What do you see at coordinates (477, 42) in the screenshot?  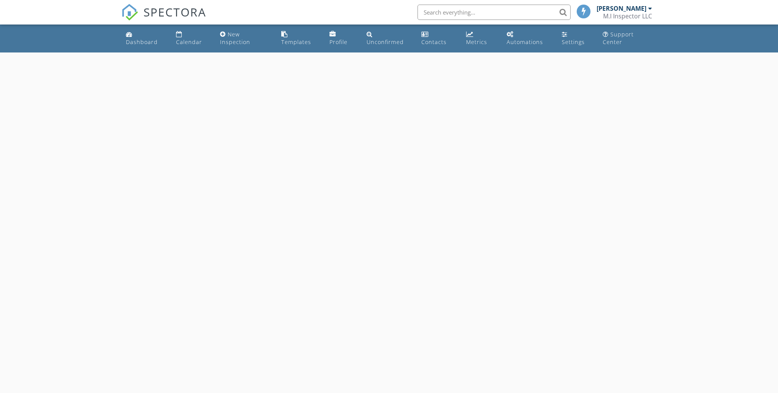 I see `div: Metrics` at bounding box center [477, 42].